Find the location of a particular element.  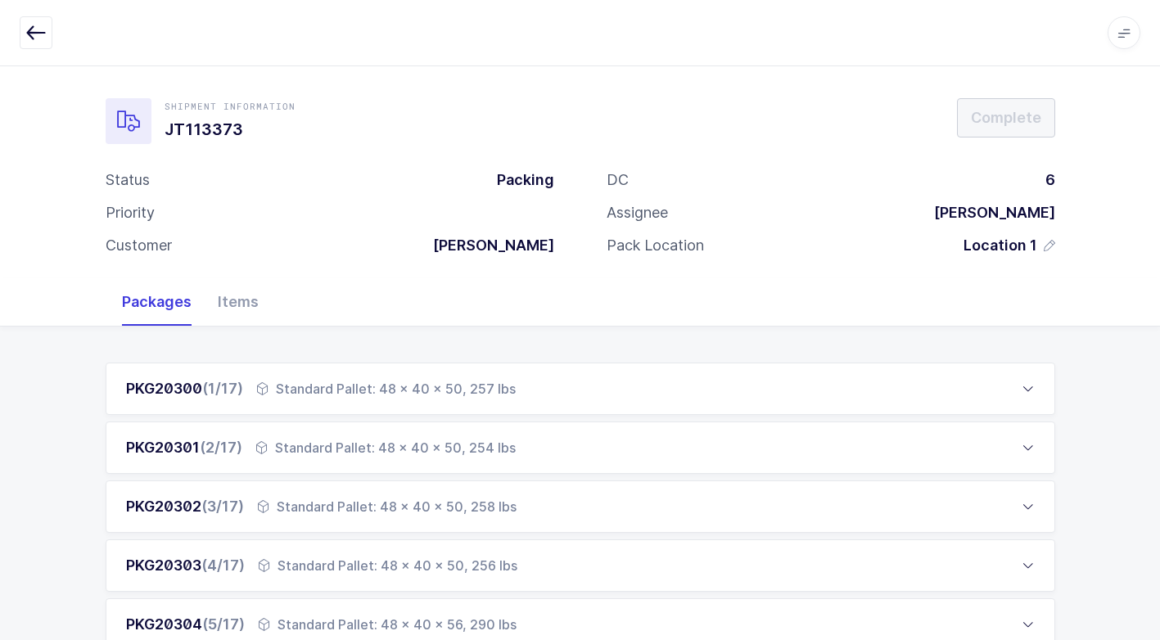

div: PKG20300 is located at coordinates (184, 389).